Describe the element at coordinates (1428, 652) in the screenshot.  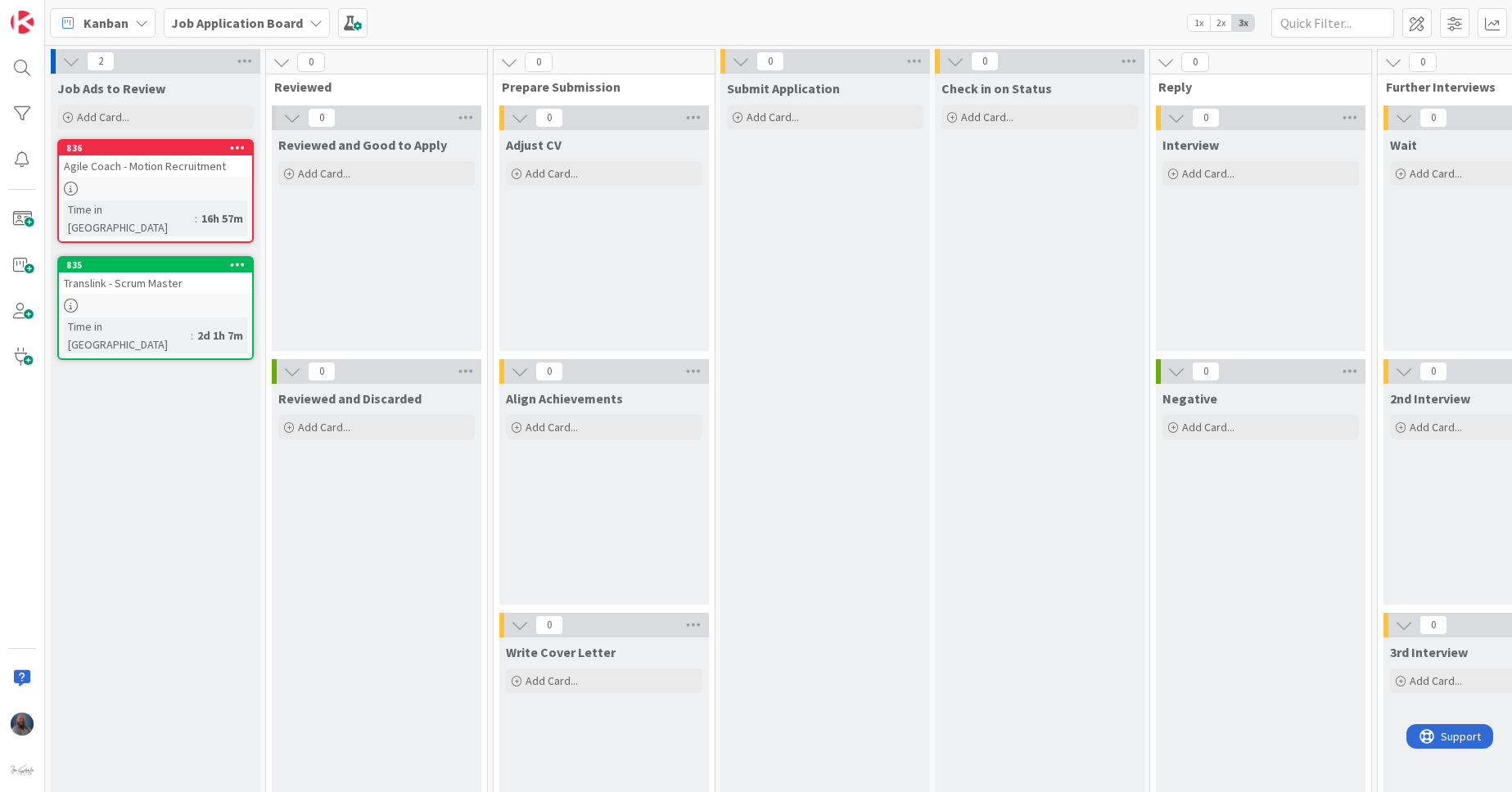
I see `span: 3rd Interview` at that location.